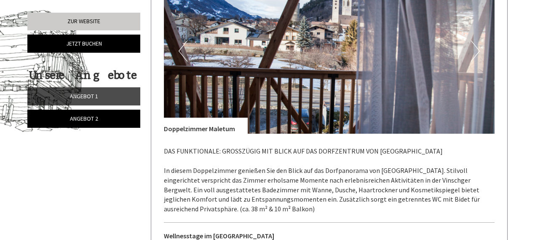 Image resolution: width=535 pixels, height=240 pixels. Describe the element at coordinates (84, 21) in the screenshot. I see `a: Zur Website` at that location.